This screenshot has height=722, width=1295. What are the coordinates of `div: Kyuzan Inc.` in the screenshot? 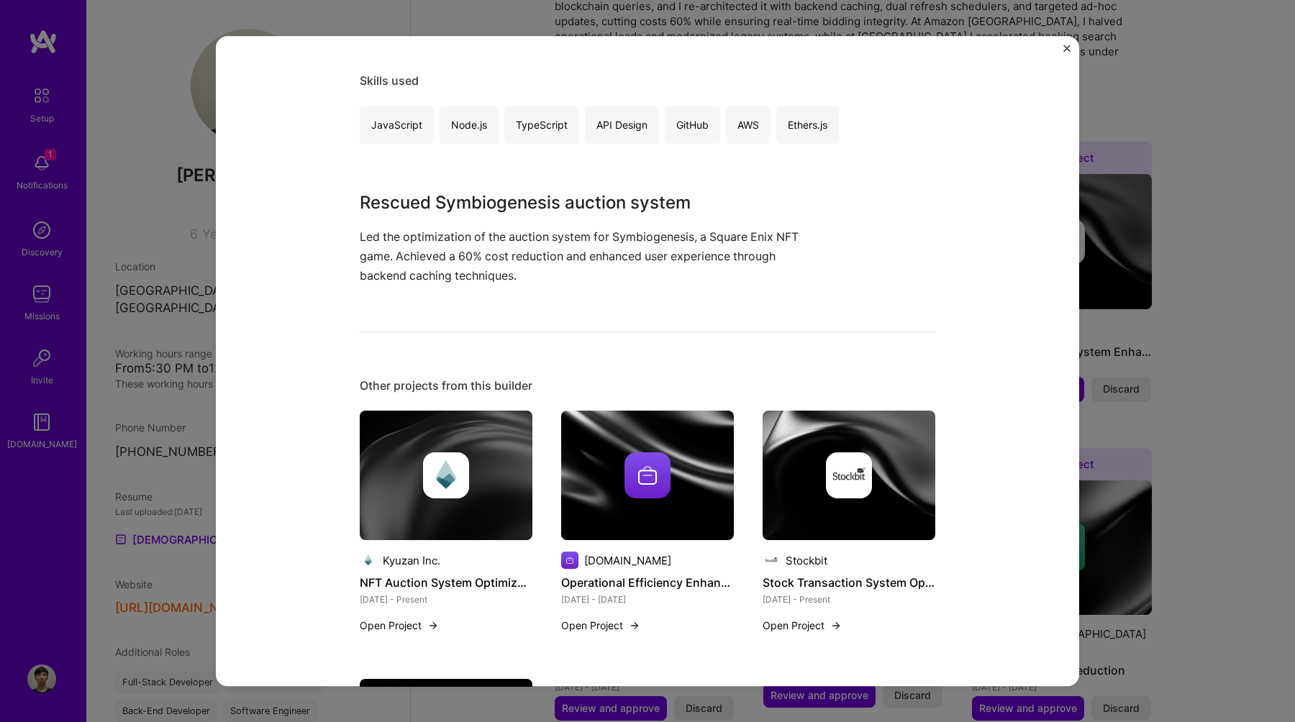 It's located at (411, 560).